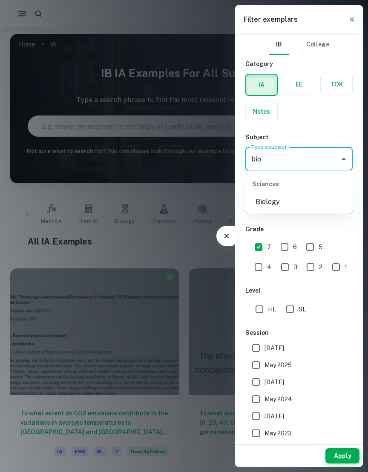  What do you see at coordinates (299, 291) in the screenshot?
I see `h6: Level` at bounding box center [299, 291].